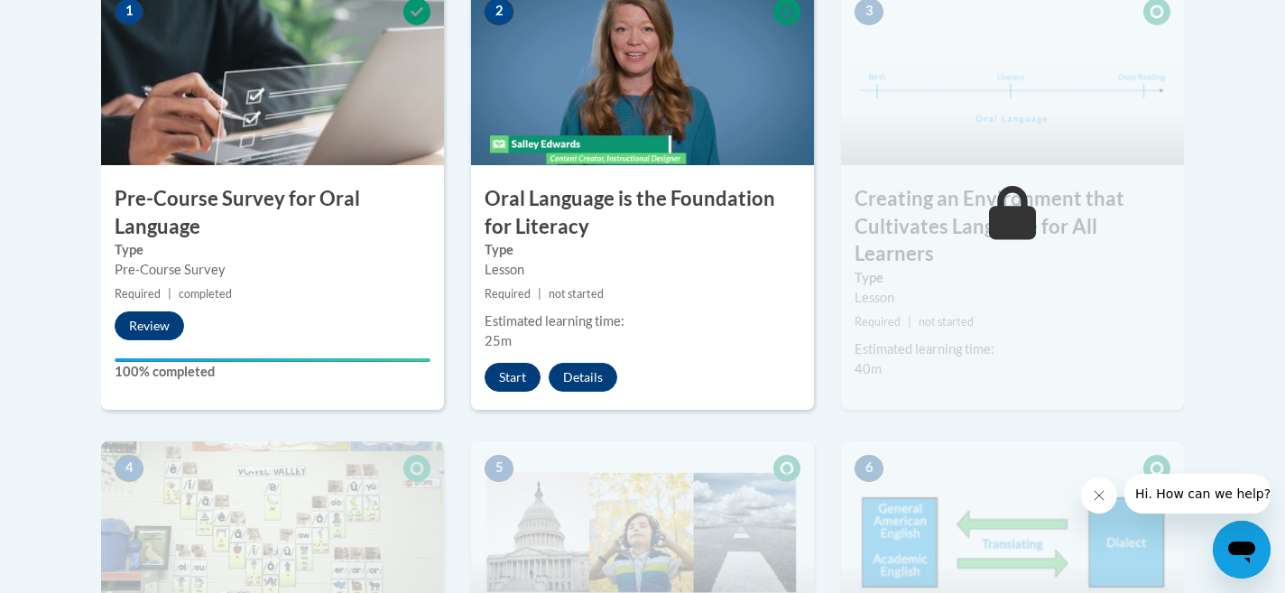 The image size is (1285, 593). I want to click on span: 25m, so click(498, 340).